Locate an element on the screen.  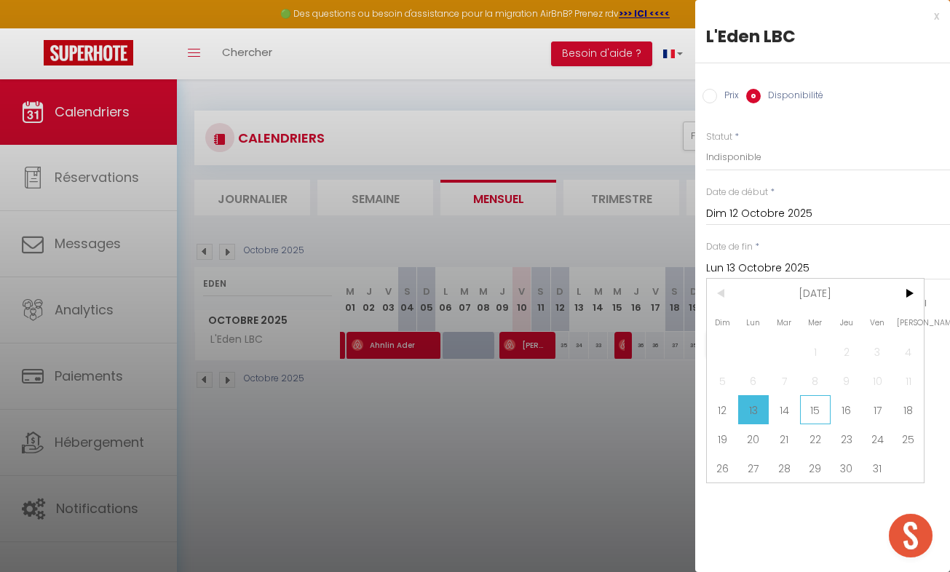
span: 22 is located at coordinates (815, 439).